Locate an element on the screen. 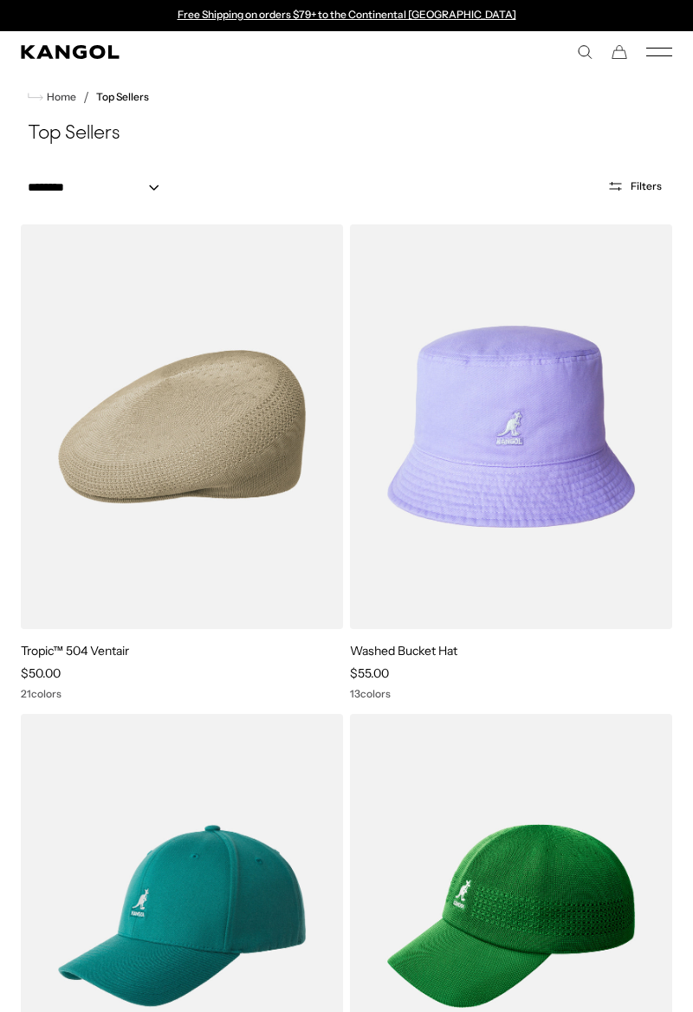  span: Home is located at coordinates (60, 97).